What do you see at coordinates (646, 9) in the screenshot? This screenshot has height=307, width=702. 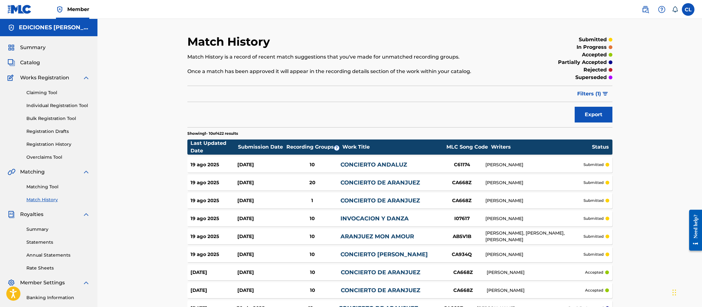 I see `img: search` at bounding box center [646, 9].